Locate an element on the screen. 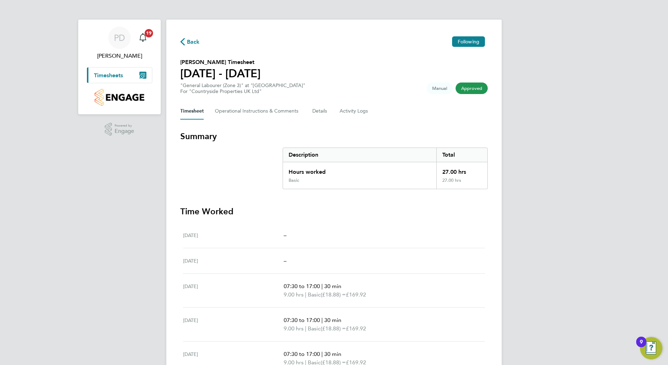 The image size is (668, 365). h3: Time Worked is located at coordinates (334, 211).